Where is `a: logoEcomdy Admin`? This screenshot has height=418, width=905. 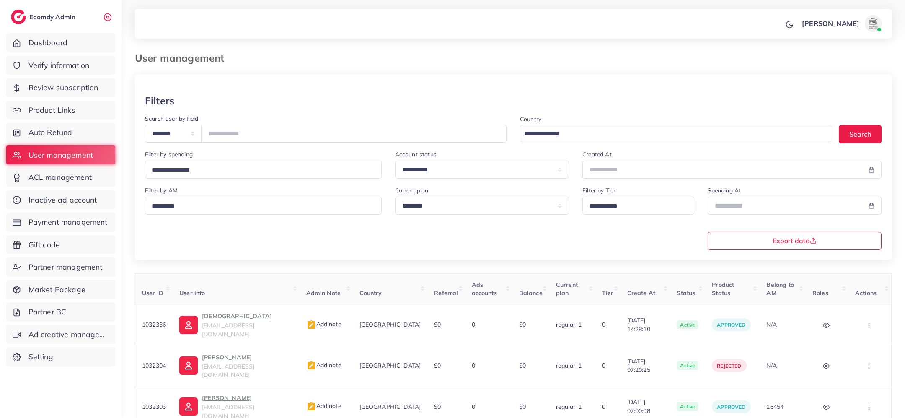
a: logoEcomdy Admin is located at coordinates (44, 17).